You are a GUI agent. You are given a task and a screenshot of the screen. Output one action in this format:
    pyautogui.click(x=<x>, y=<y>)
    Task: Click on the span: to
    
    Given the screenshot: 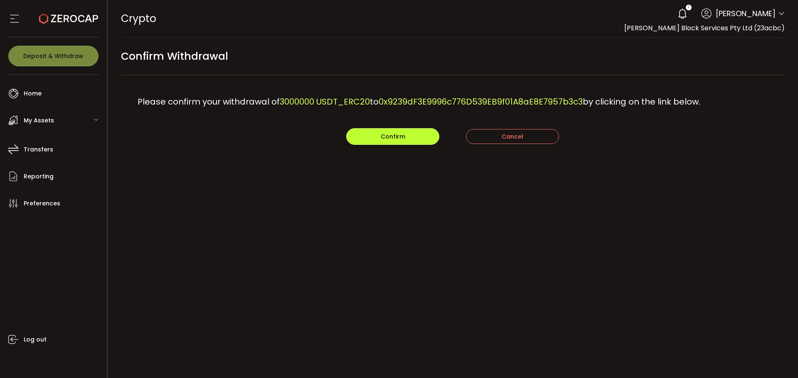 What is the action you would take?
    pyautogui.click(x=374, y=102)
    